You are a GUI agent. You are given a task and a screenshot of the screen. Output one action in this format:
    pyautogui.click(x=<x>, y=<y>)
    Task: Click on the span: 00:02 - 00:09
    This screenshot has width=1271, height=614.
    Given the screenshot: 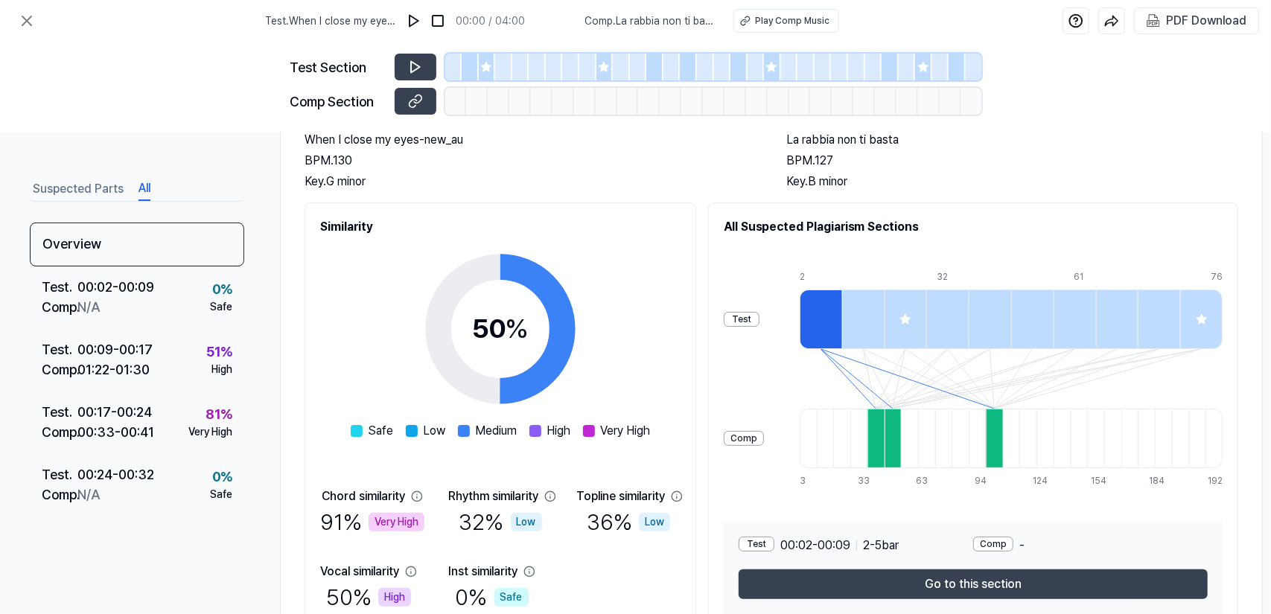 What is the action you would take?
    pyautogui.click(x=815, y=546)
    